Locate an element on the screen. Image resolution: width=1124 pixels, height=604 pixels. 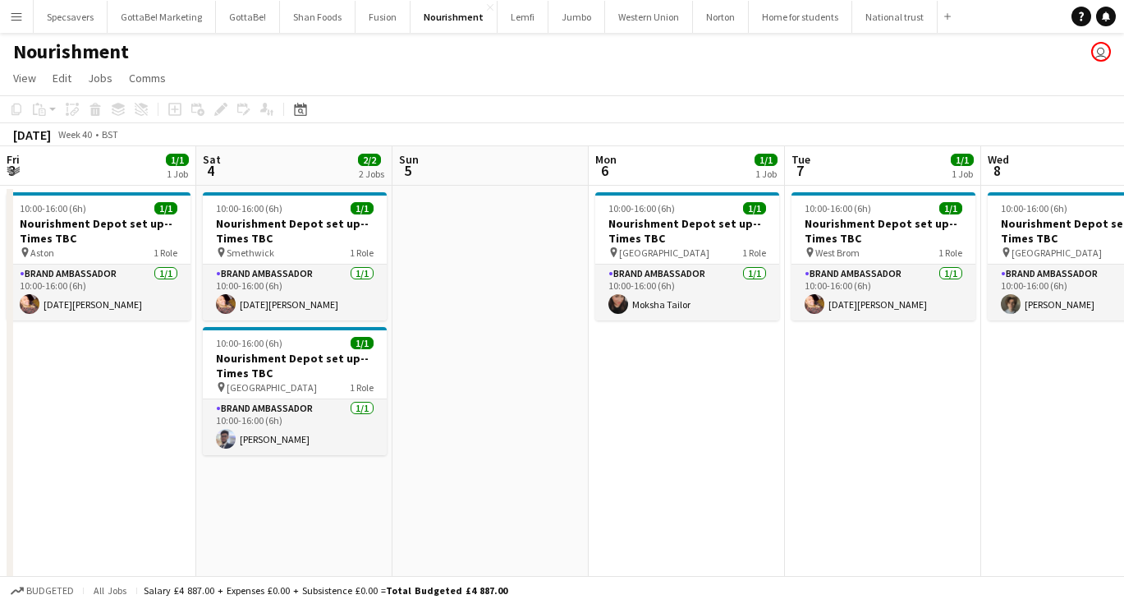
span: Edit is located at coordinates (62, 78).